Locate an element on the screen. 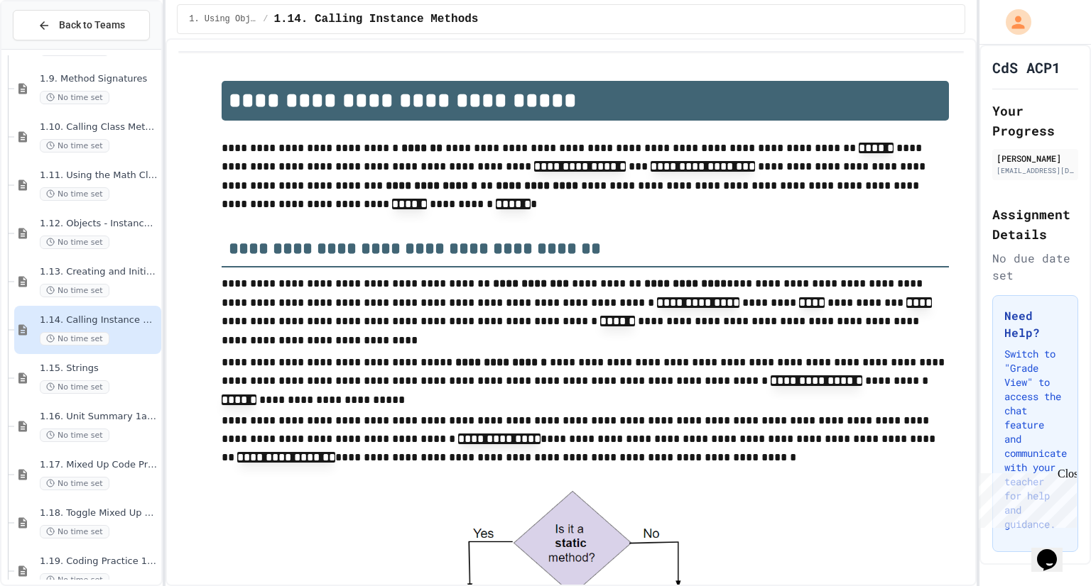 This screenshot has width=1091, height=586. span: 1.9. Method Signatures is located at coordinates (99, 79).